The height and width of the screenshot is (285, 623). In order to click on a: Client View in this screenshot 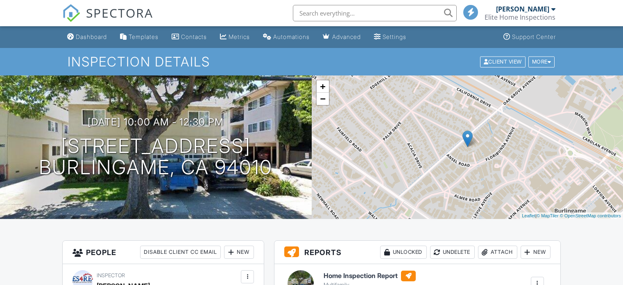, I will do `click(504, 61)`.